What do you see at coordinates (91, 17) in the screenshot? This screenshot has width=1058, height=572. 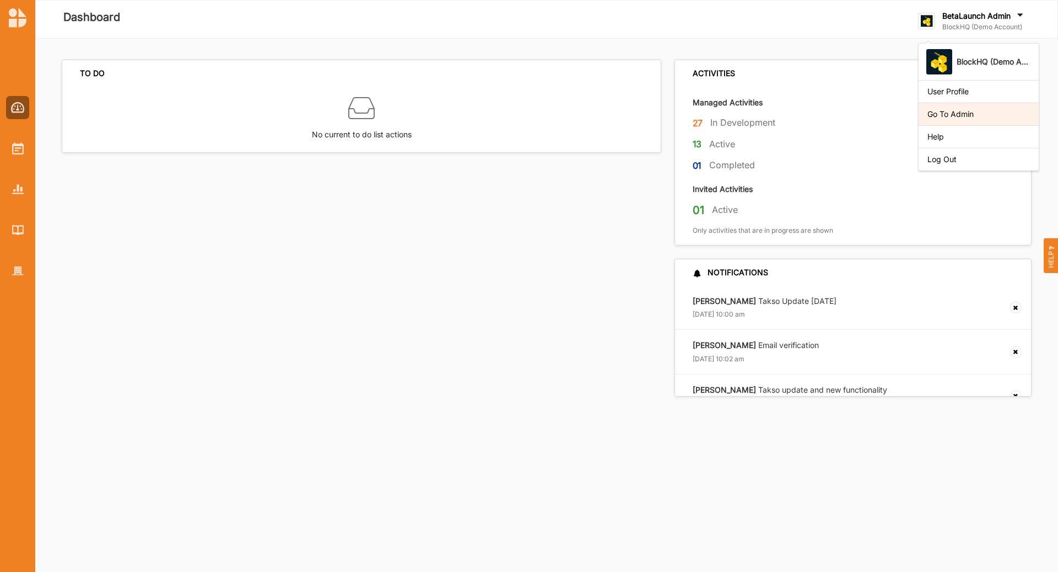 I see `label: Dashboard` at bounding box center [91, 17].